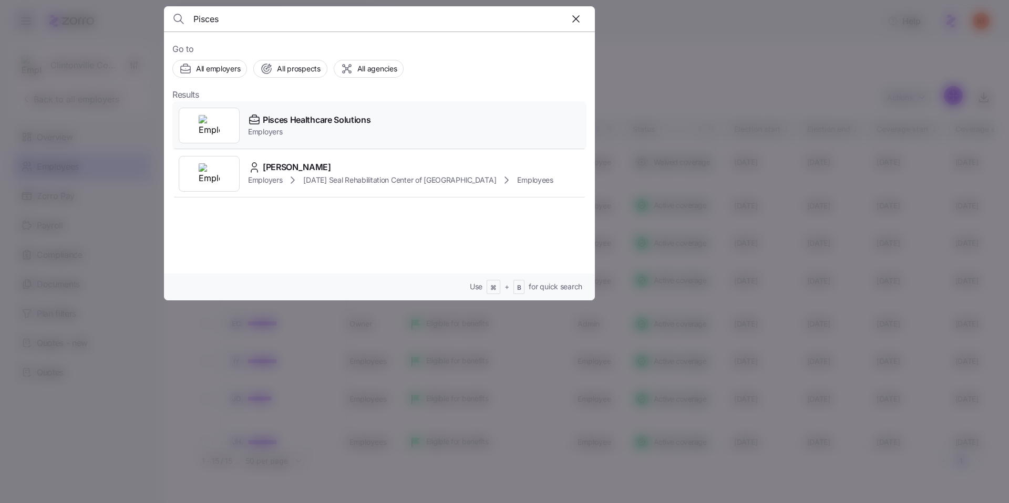  Describe the element at coordinates (379, 49) in the screenshot. I see `span: Go to` at that location.